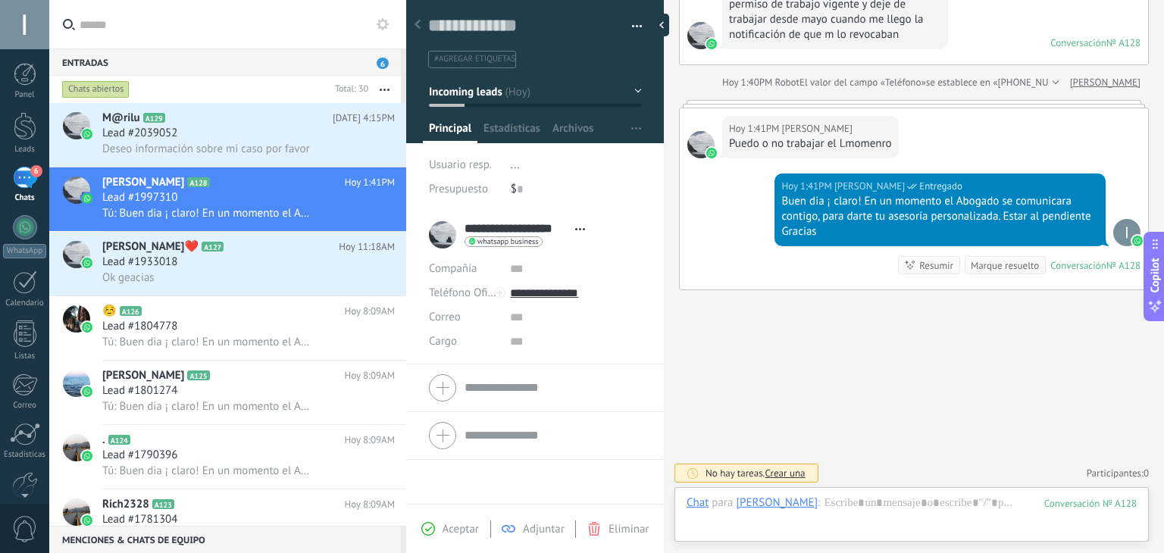 This screenshot has width=1164, height=553. What do you see at coordinates (749, 83) in the screenshot?
I see `div: Hoy 1:40PM` at bounding box center [749, 83].